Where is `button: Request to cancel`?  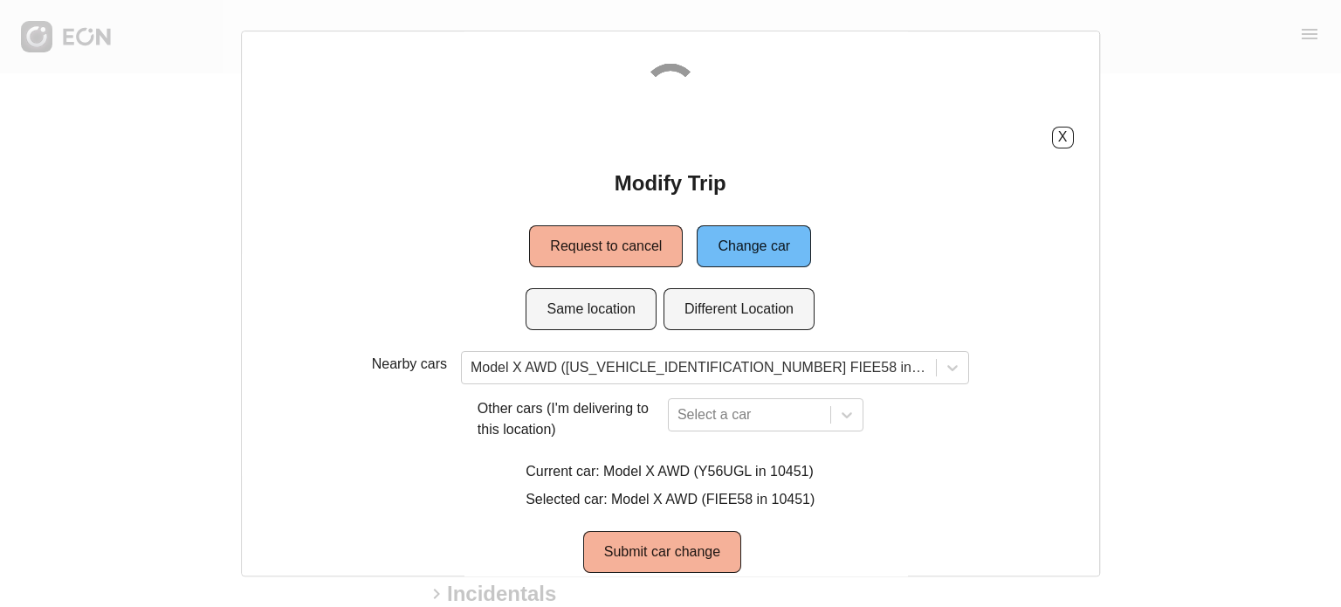 button: Request to cancel is located at coordinates (607, 246).